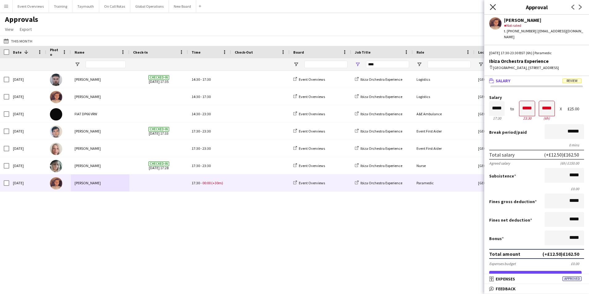 Image resolution: width=589 pixels, height=294 pixels. I want to click on label: /paid, so click(508, 132).